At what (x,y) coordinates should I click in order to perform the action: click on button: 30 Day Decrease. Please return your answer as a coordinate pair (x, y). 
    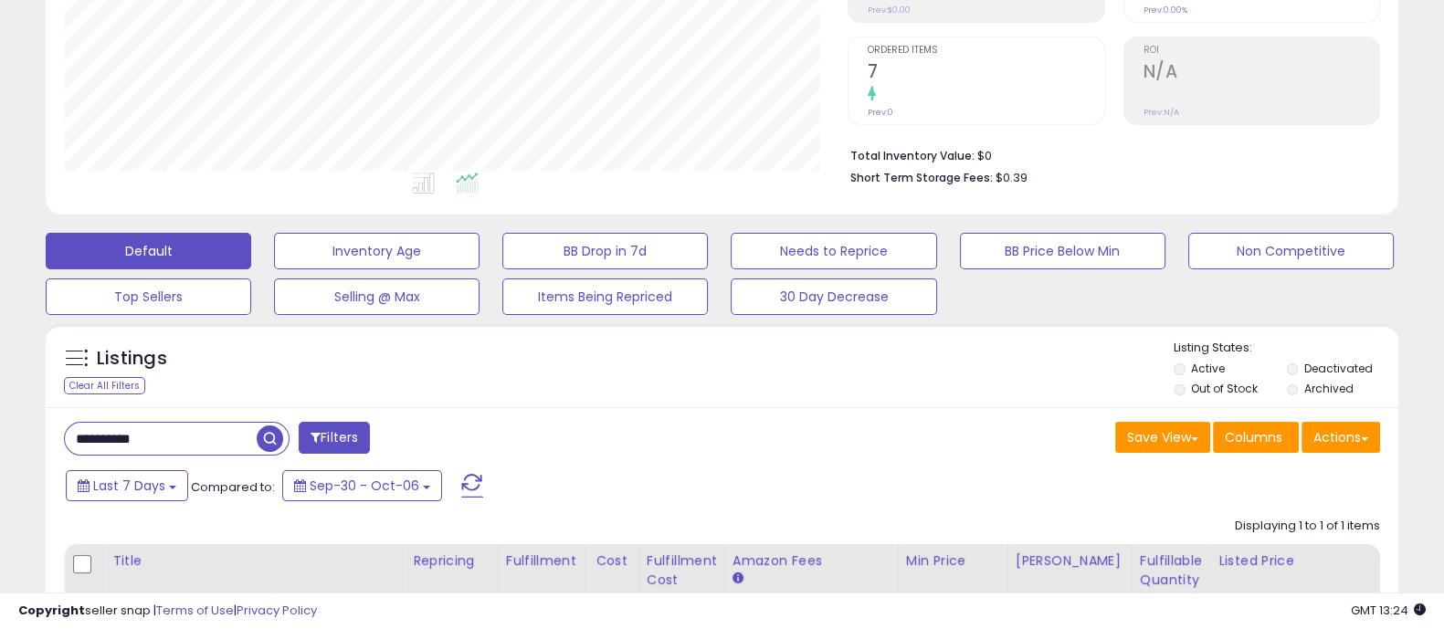
    Looking at the image, I should click on (833, 297).